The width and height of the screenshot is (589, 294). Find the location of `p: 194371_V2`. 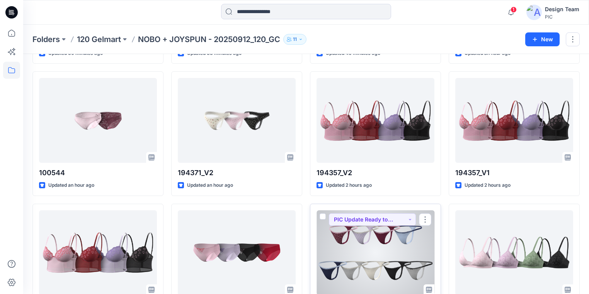

p: 194371_V2 is located at coordinates (236, 173).